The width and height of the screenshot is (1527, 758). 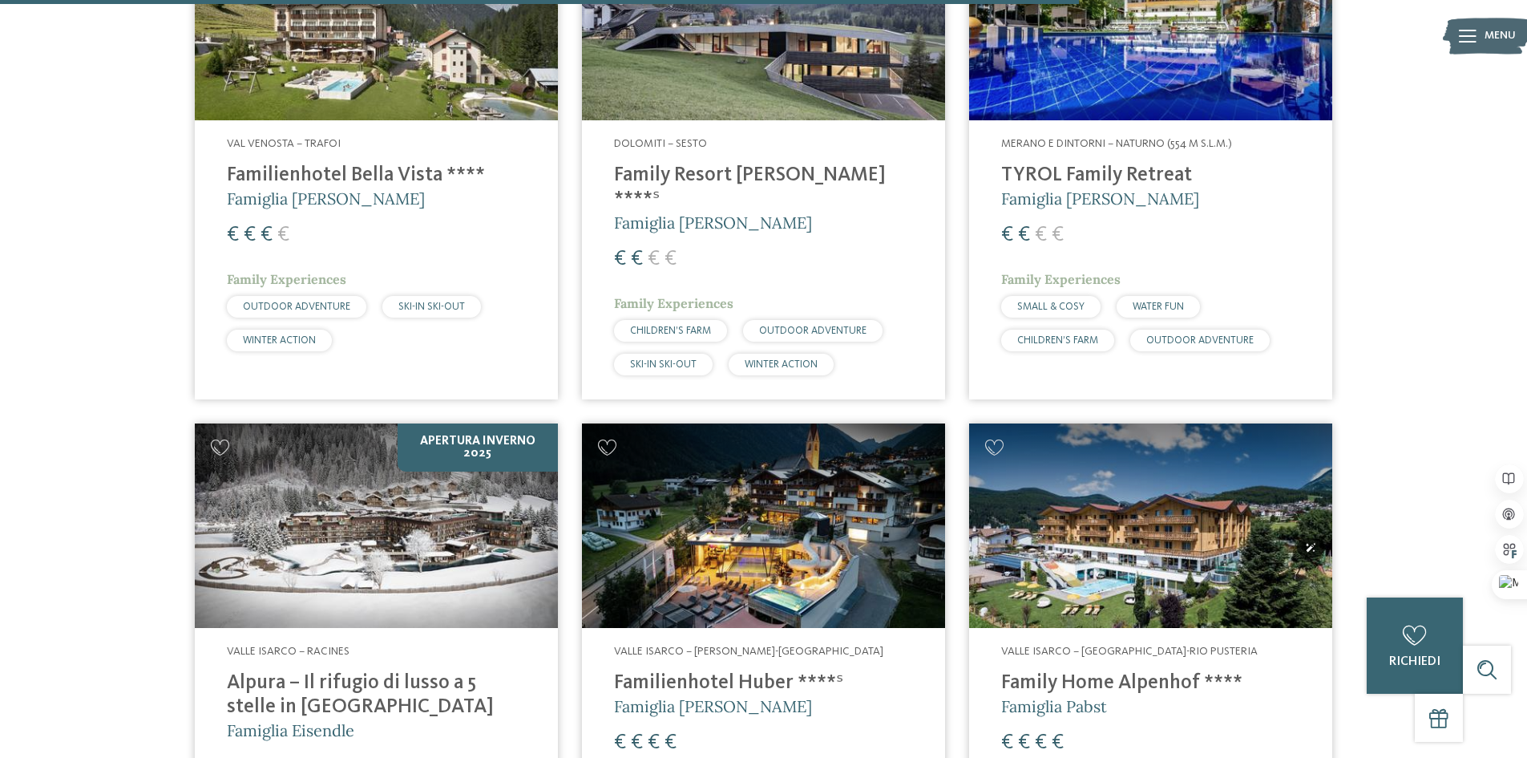 What do you see at coordinates (1415, 645) in the screenshot?
I see `a: richiedi` at bounding box center [1415, 645].